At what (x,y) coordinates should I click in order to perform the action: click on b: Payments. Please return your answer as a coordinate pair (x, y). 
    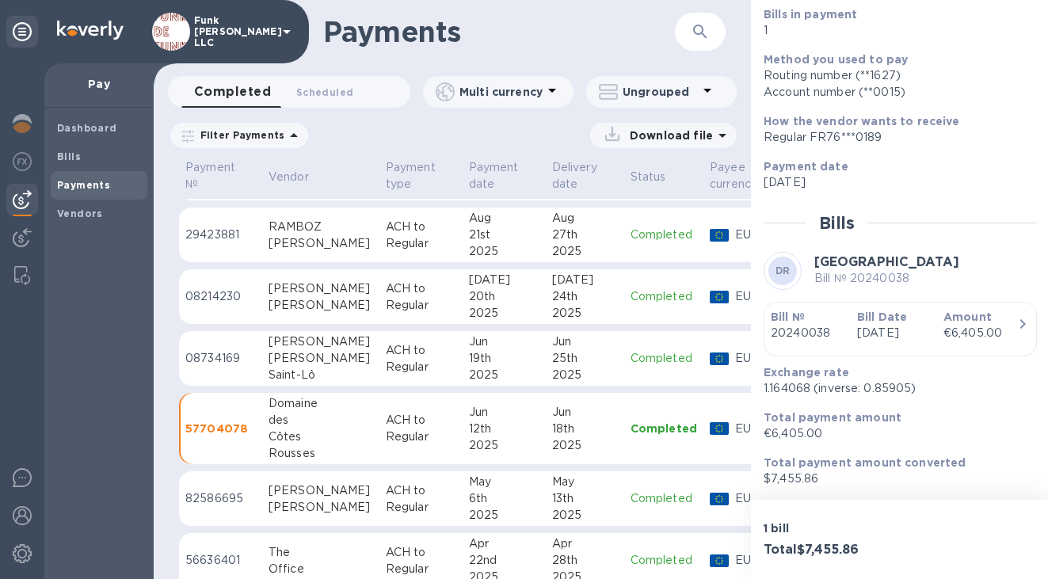
    Looking at the image, I should click on (83, 185).